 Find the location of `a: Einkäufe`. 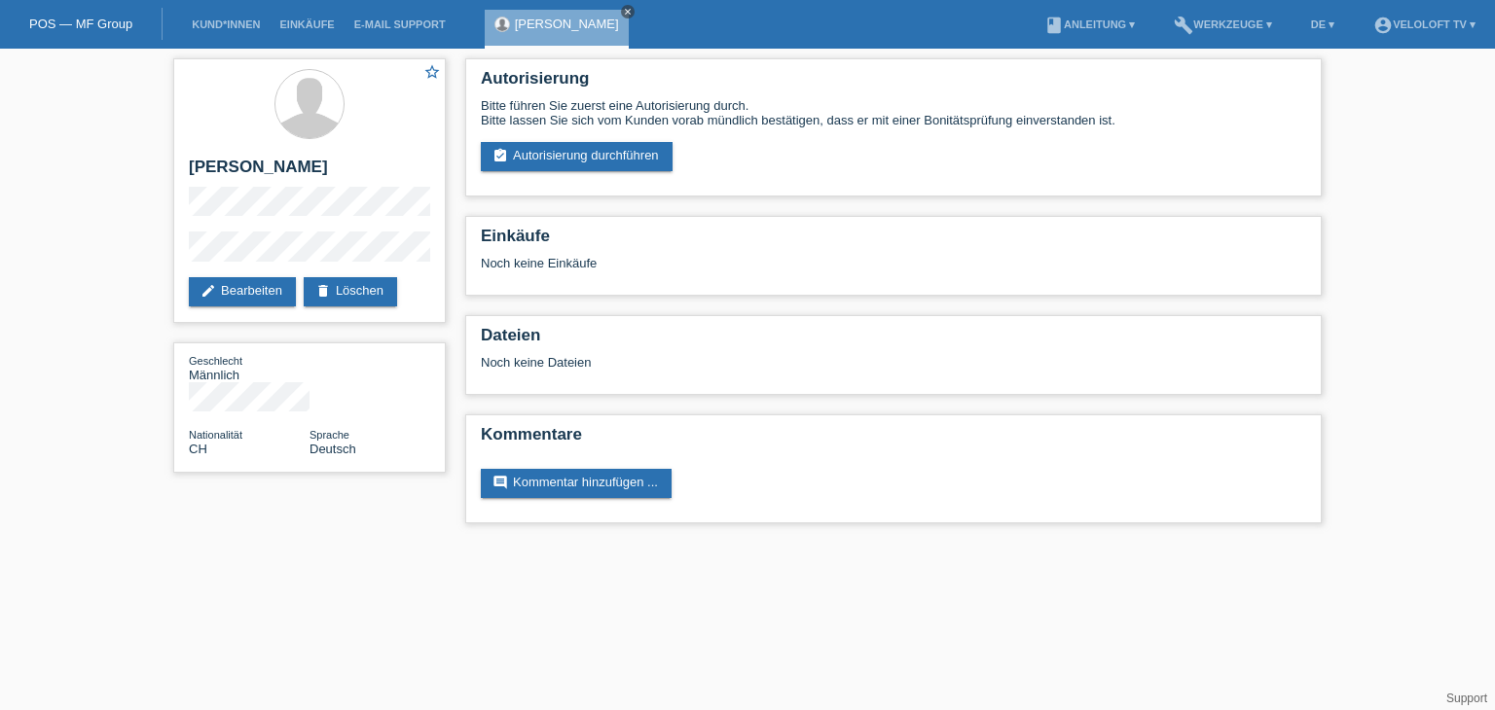

a: Einkäufe is located at coordinates (307, 24).